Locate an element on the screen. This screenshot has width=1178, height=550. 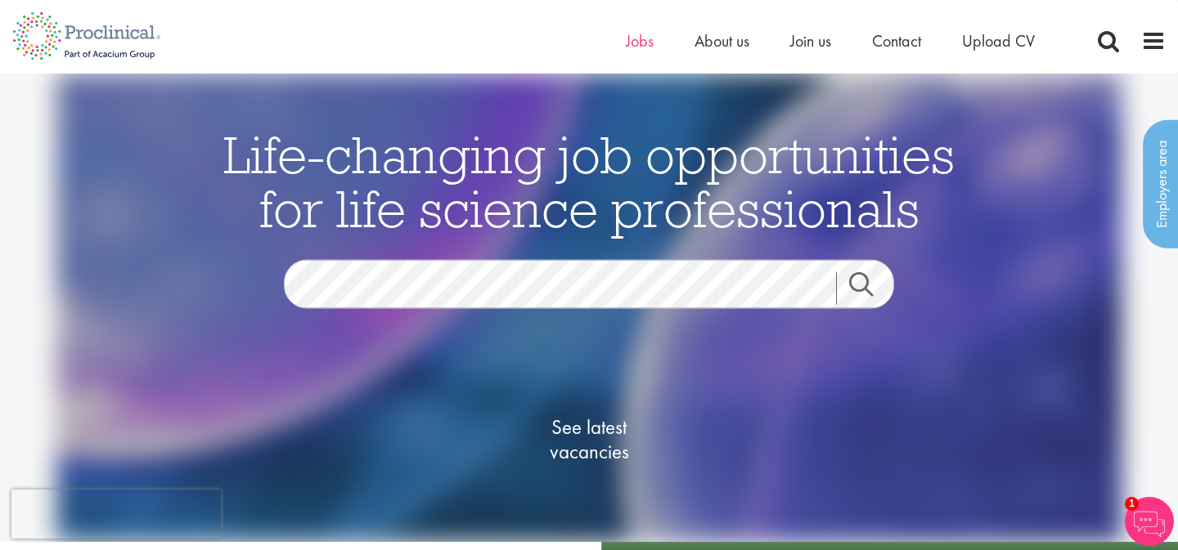
img: Chatbot is located at coordinates (1149, 522).